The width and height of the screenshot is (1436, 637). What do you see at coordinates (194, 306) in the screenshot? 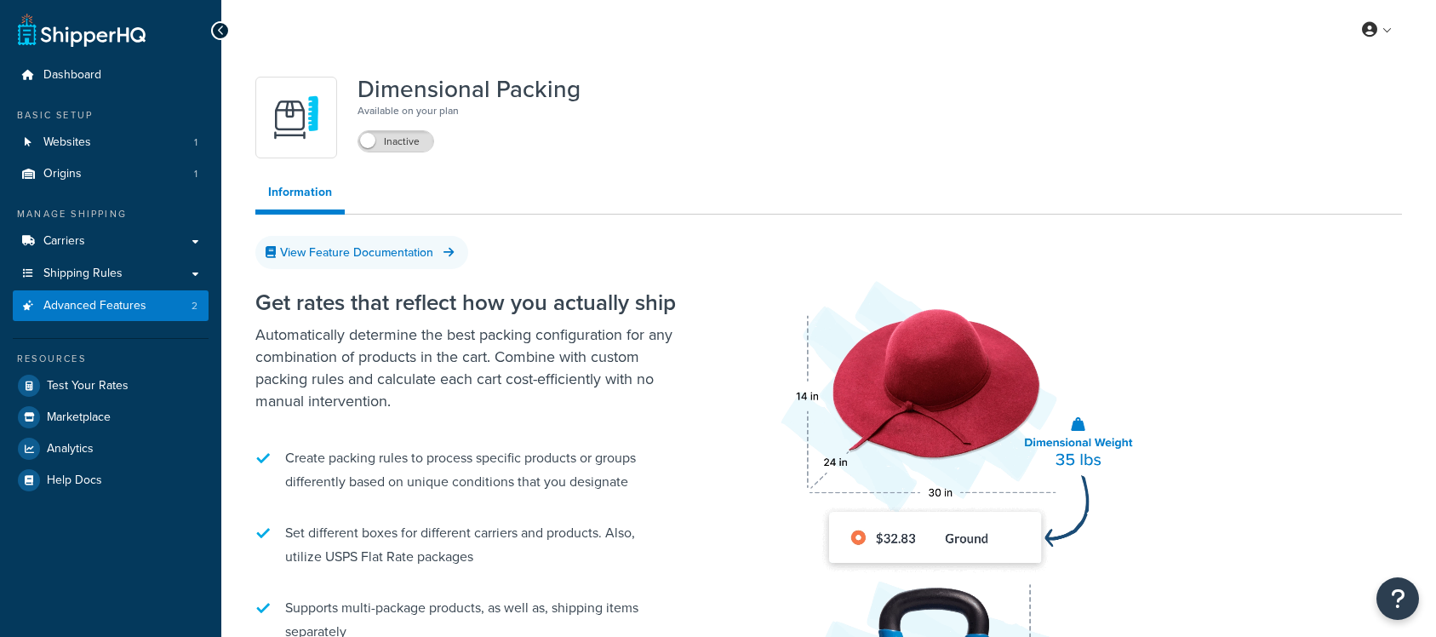
I see `span: 2` at bounding box center [194, 306].